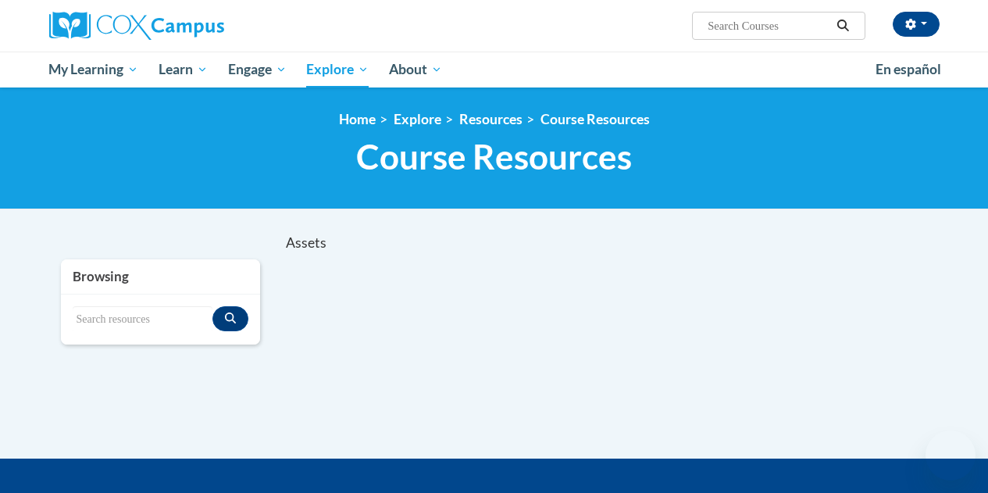  I want to click on span: En español, so click(908, 69).